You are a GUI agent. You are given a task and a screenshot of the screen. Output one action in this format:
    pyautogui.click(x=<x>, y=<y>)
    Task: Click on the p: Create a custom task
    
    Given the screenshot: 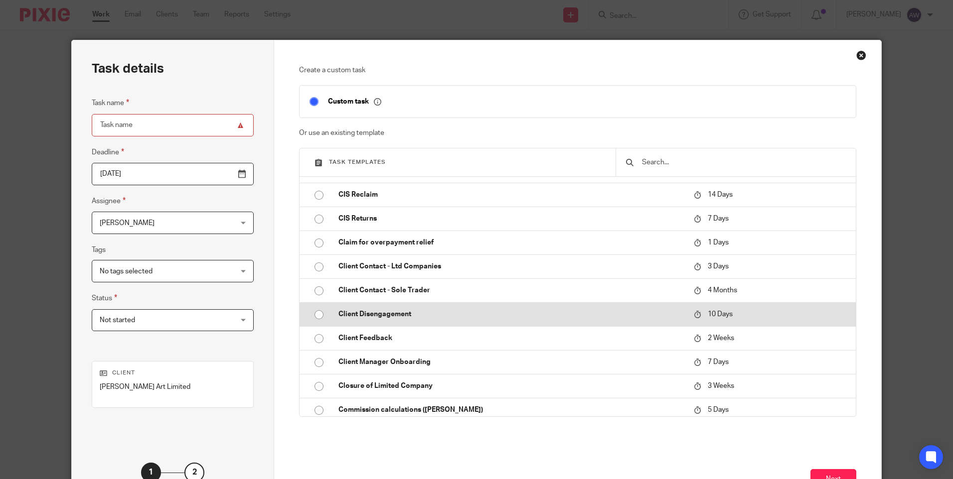 What is the action you would take?
    pyautogui.click(x=577, y=70)
    